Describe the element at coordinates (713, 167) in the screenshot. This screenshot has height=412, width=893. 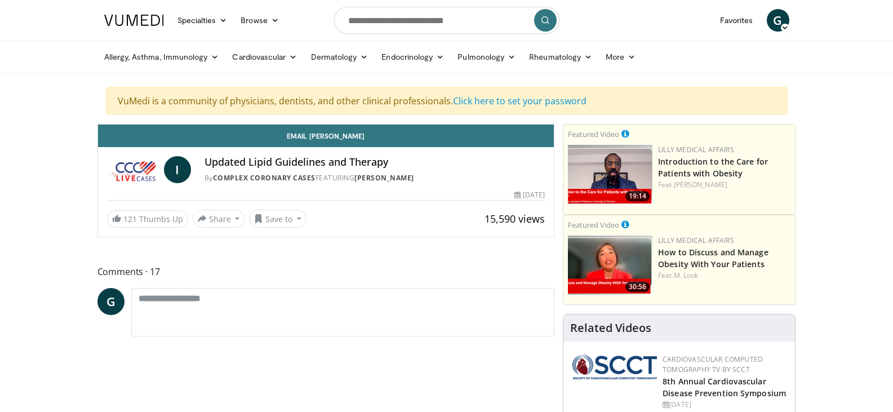
I see `a: Introduction to the Care for Patients with Obesity` at that location.